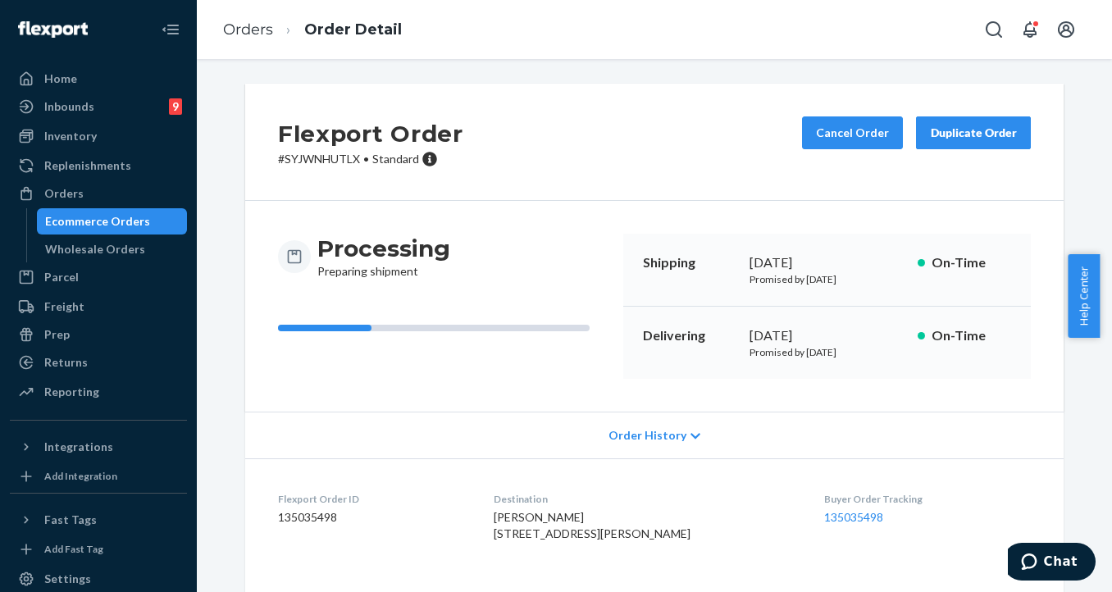 Image resolution: width=1112 pixels, height=592 pixels. What do you see at coordinates (852, 133) in the screenshot?
I see `button: Cancel Order` at bounding box center [852, 133].